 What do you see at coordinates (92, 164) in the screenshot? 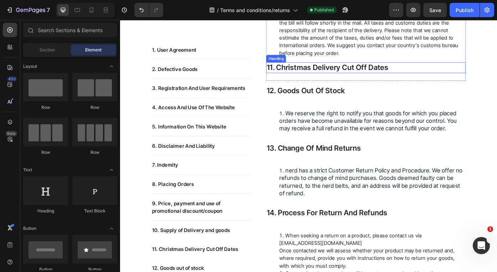
I see `p: 7. Indemity` at bounding box center [92, 164].